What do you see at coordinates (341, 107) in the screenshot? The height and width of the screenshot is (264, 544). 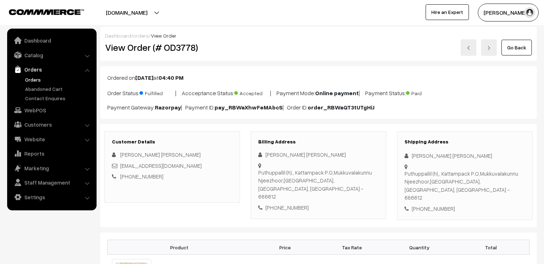 I see `b: order_RBWaQT3tUTgHiJ` at bounding box center [341, 107].